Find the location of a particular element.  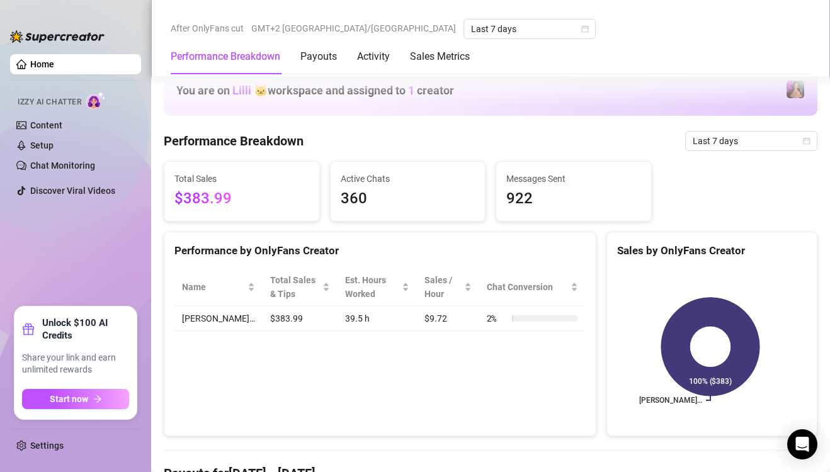

th: Sales / Hour is located at coordinates (448, 287).